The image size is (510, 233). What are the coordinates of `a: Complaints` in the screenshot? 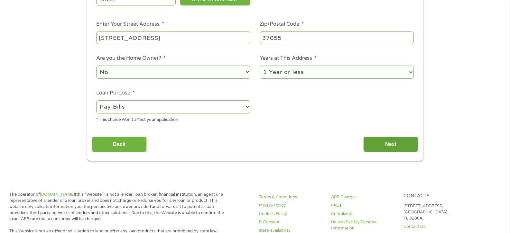 It's located at (363, 214).